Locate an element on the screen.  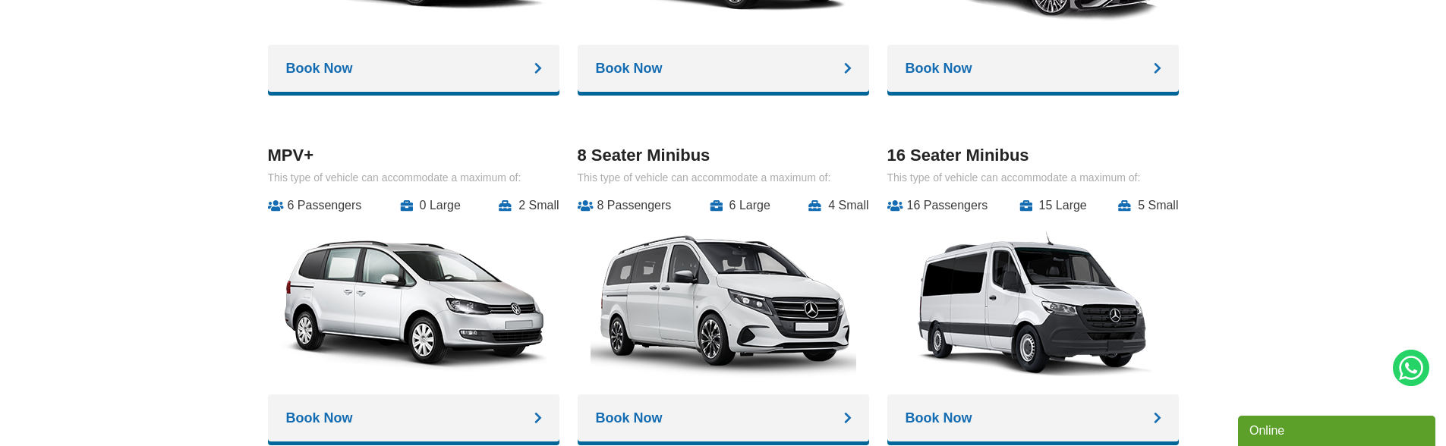
div: Online is located at coordinates (99, 18).